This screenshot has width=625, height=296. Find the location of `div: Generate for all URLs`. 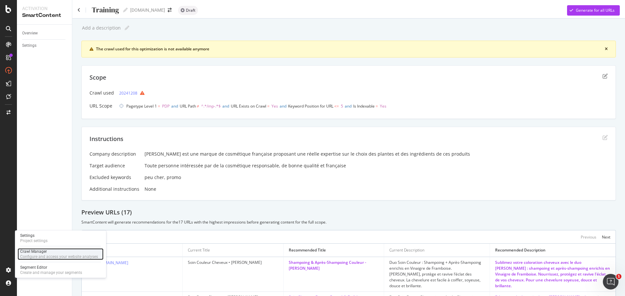

div: Generate for all URLs is located at coordinates (595, 10).